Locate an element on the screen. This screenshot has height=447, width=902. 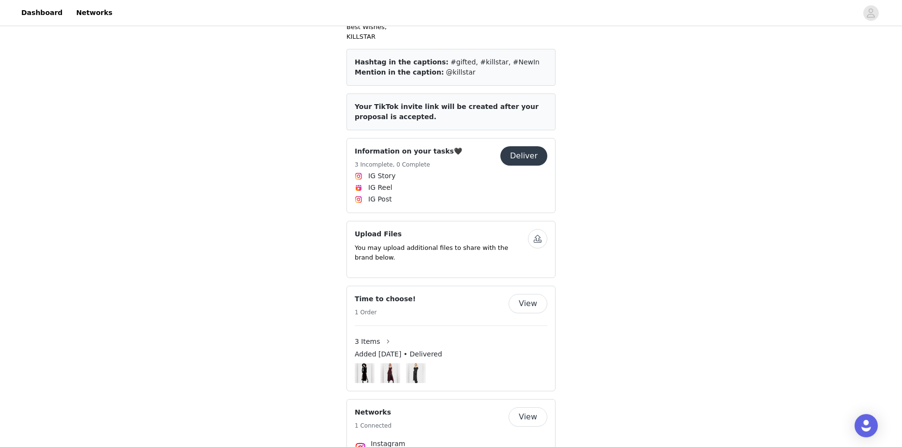
img: Eden's Venom Dress is located at coordinates (416, 373).